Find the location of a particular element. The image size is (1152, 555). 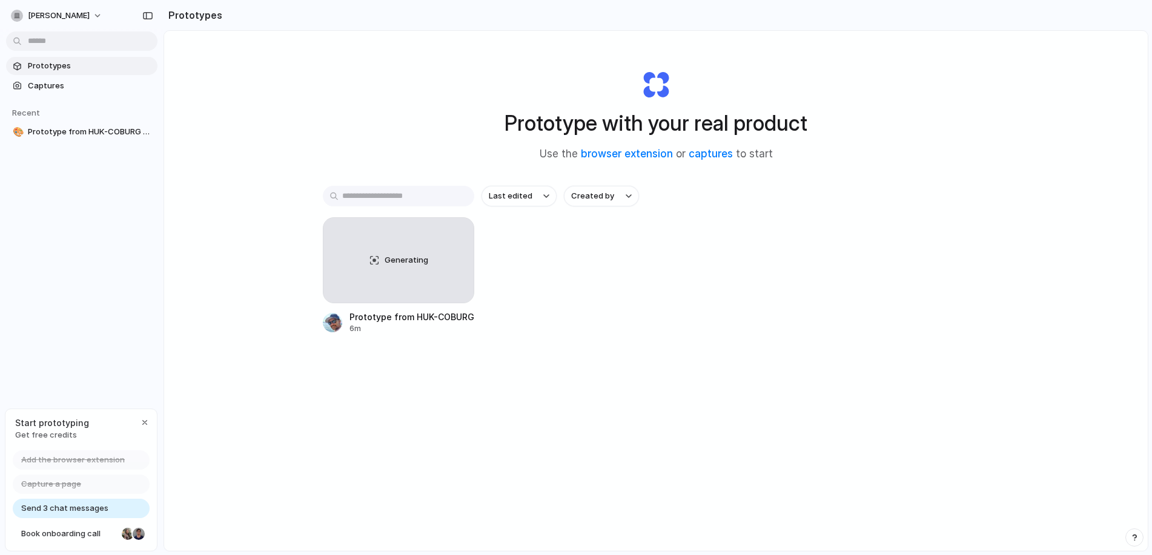

span: Generating is located at coordinates (406, 260).